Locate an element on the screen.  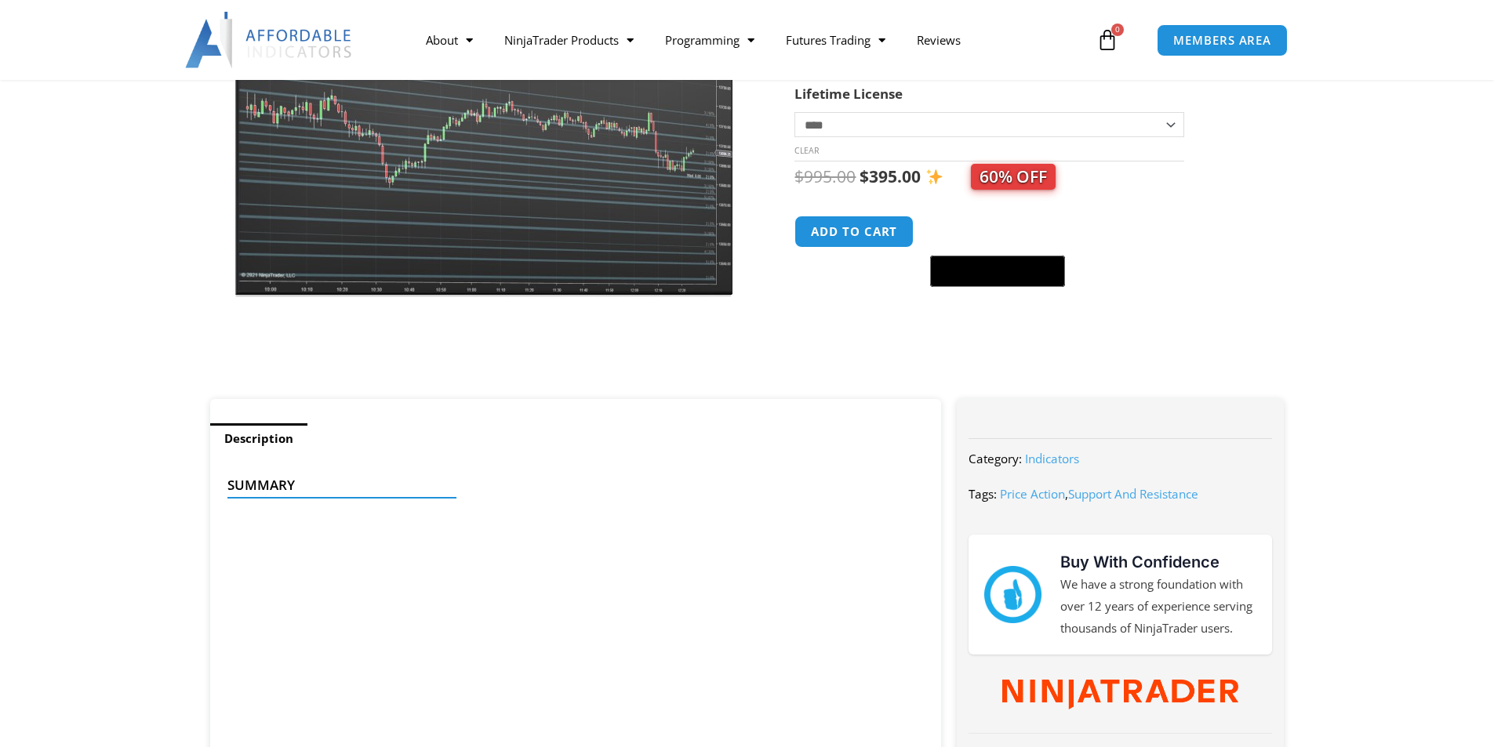
p: We have a strong foundation with over 12 years of experience serving thousands of NinjaTrader users. is located at coordinates (1158, 607).